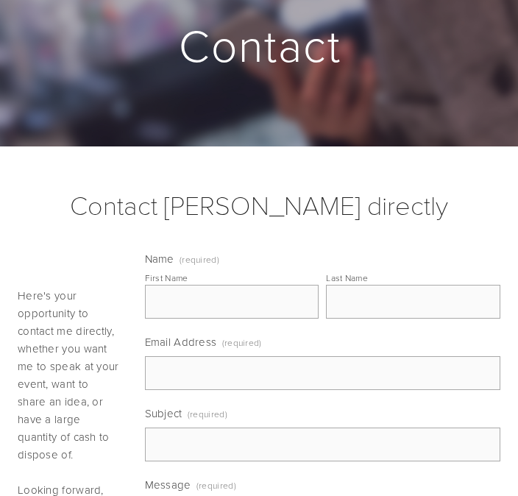  I want to click on div: Last Name, so click(347, 278).